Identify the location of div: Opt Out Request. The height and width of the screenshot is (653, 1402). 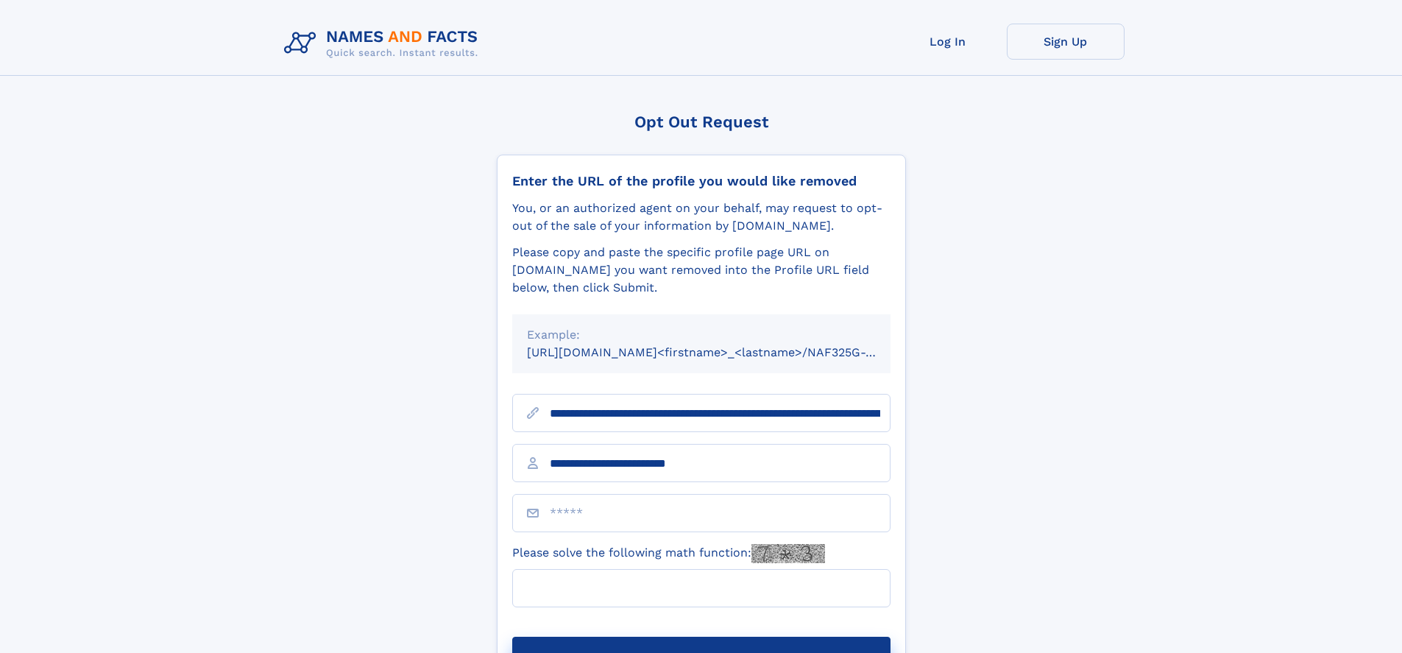
(701, 121).